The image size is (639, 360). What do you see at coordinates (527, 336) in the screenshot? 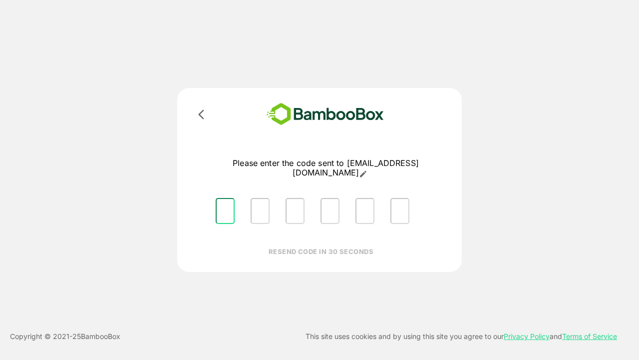
I see `a: Privacy Policy` at bounding box center [527, 336].